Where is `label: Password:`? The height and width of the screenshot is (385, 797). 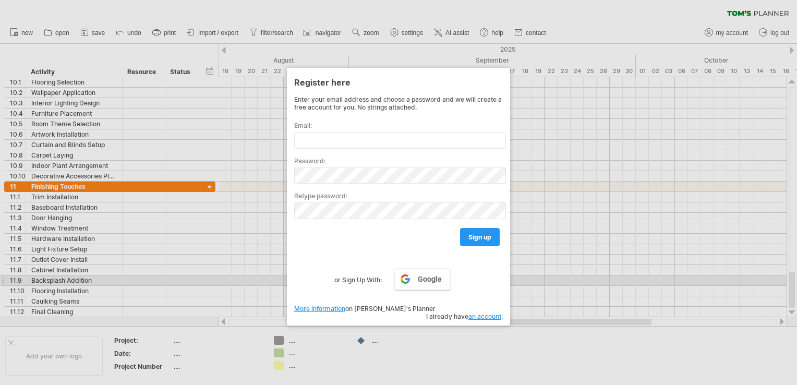
label: Password: is located at coordinates (399, 161).